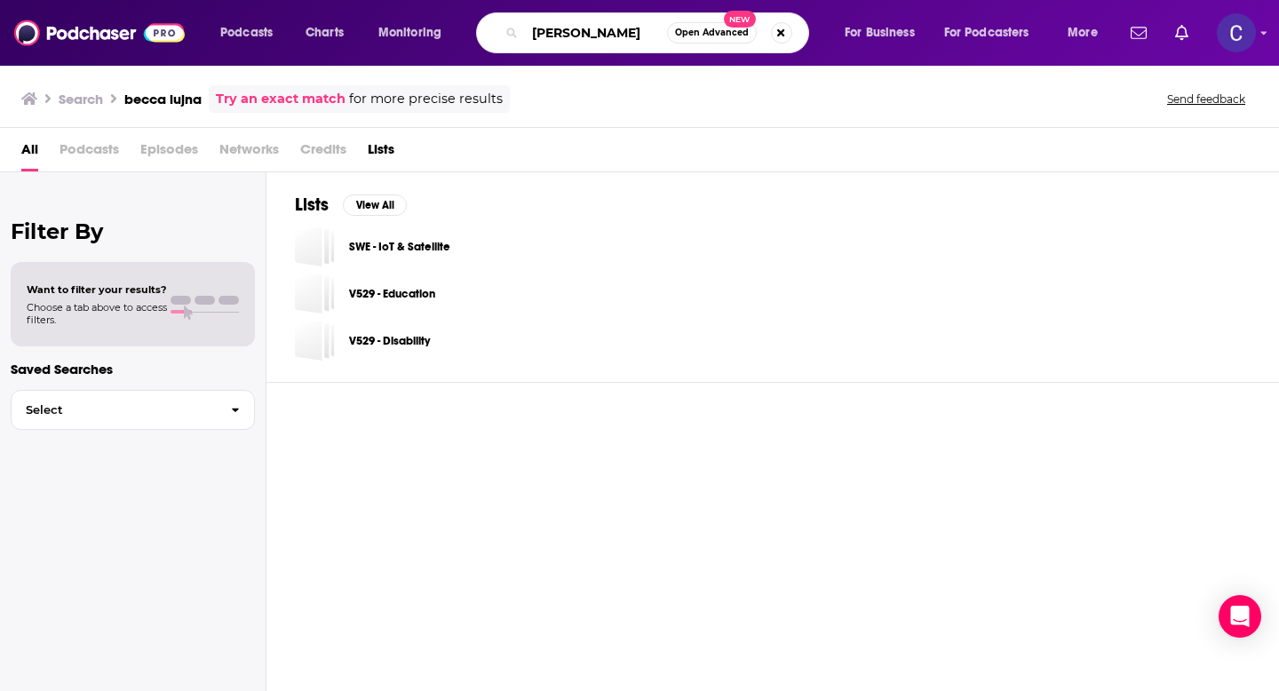  What do you see at coordinates (323, 153) in the screenshot?
I see `span: Credits` at bounding box center [323, 153].